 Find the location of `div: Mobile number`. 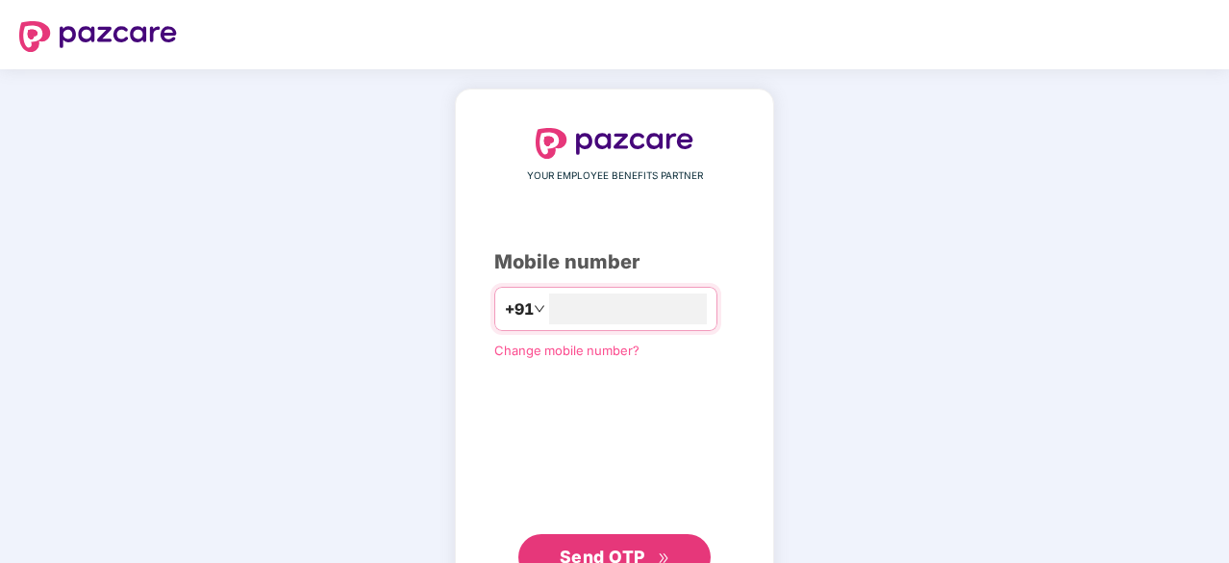

div: Mobile number is located at coordinates (615, 262).